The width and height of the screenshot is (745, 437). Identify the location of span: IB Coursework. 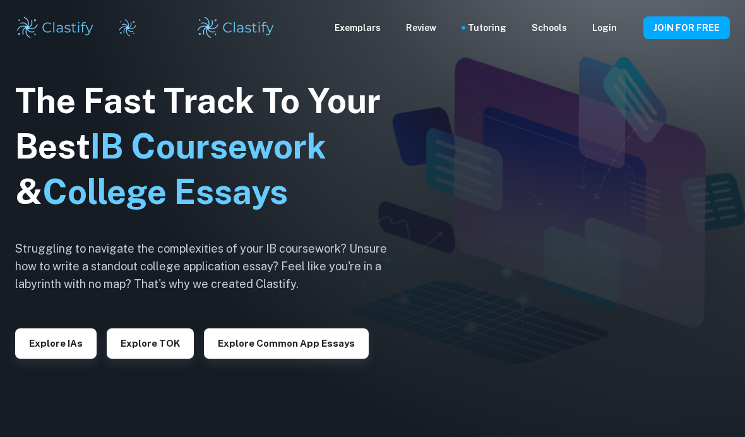
(208, 146).